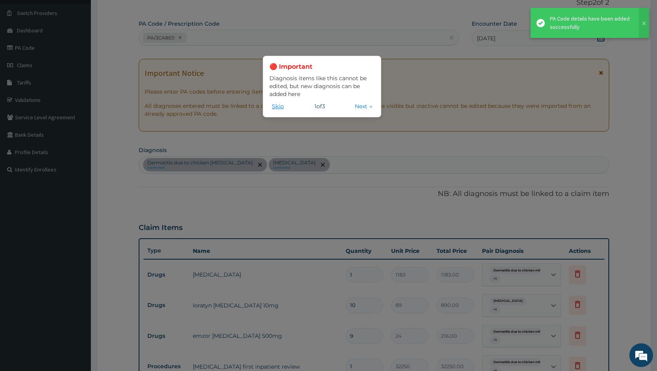 The height and width of the screenshot is (371, 657). Describe the element at coordinates (322, 86) in the screenshot. I see `p: Diagnosis items like this cannot be edited, but new diagnosis can be added here` at that location.